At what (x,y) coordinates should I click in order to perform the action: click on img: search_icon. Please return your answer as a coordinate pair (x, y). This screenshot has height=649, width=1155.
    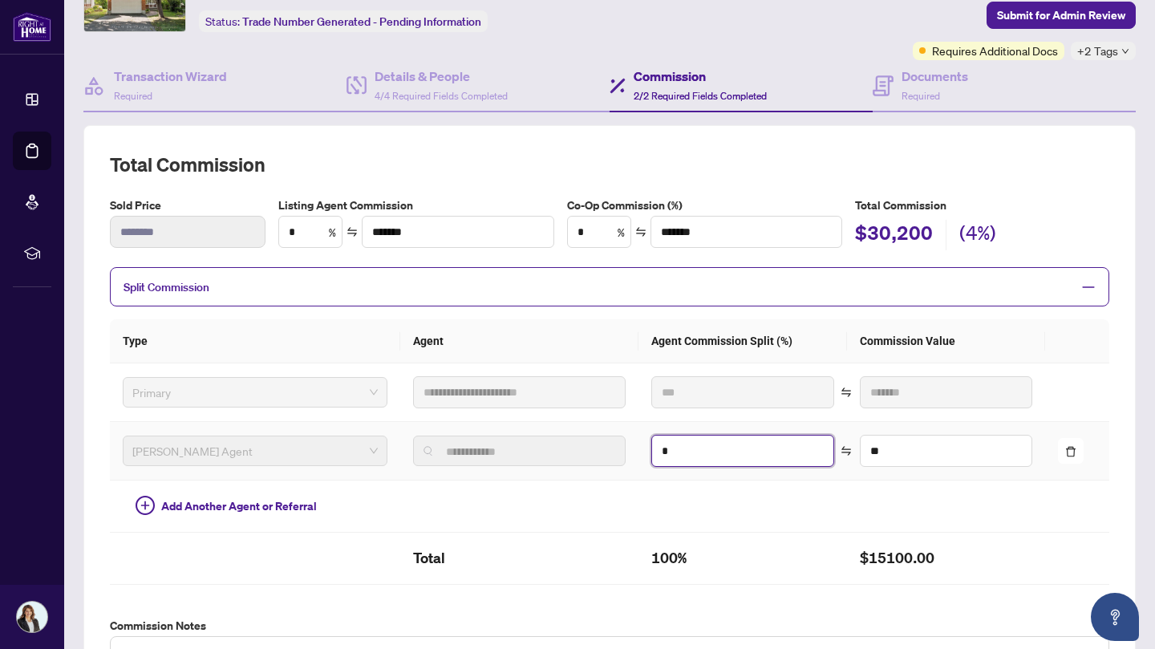
    Looking at the image, I should click on (428, 451).